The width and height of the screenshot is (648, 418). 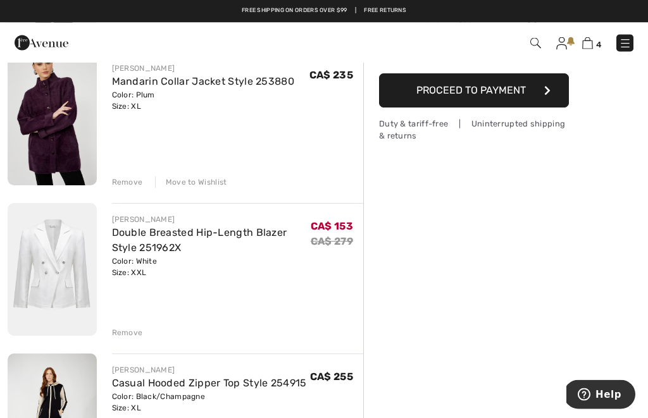 I want to click on a: 1ère Avenue, so click(x=41, y=42).